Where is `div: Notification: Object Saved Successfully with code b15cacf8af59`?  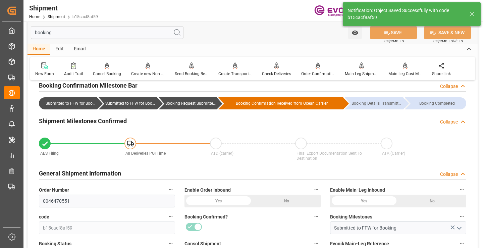 div: Notification: Object Saved Successfully with code b15cacf8af59 is located at coordinates (405, 14).